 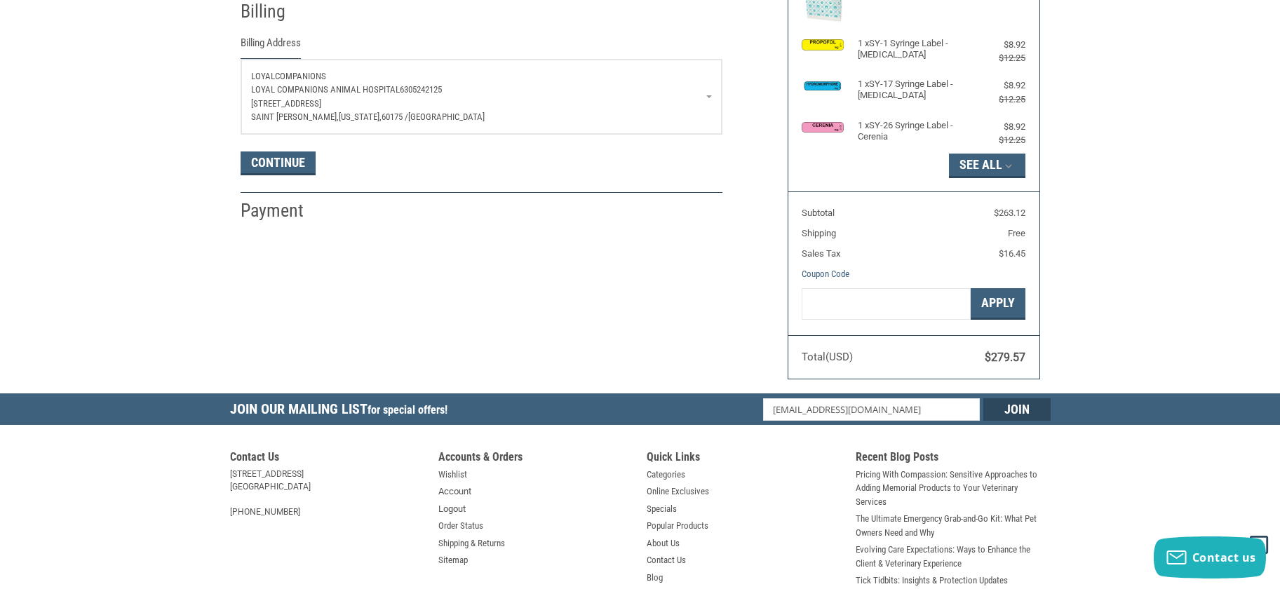 What do you see at coordinates (931, 581) in the screenshot?
I see `a: Tick Tidbits: Insights & Protection Updates` at bounding box center [931, 581].